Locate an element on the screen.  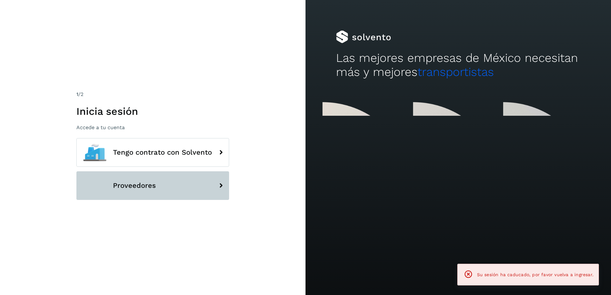
span: Proveedores is located at coordinates (134, 185).